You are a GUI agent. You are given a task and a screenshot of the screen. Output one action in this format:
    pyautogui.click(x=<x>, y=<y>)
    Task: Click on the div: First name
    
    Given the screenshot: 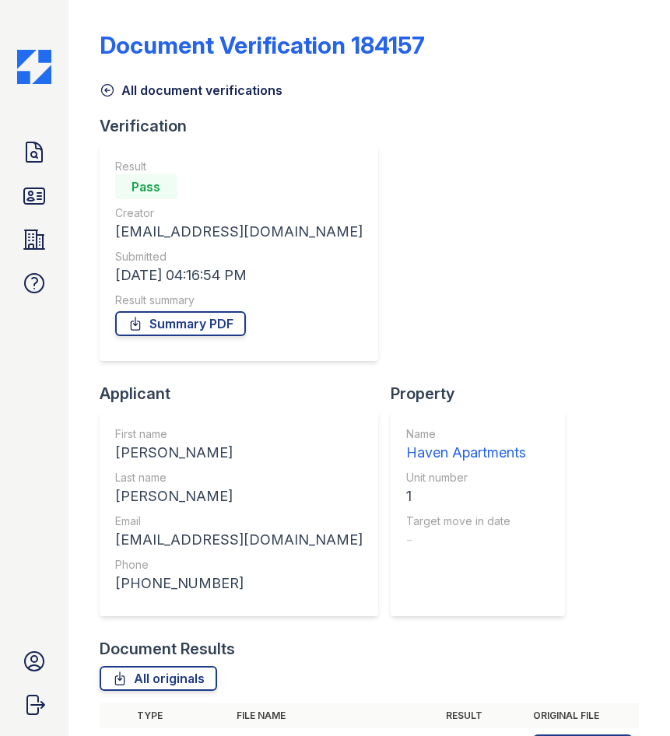 What is the action you would take?
    pyautogui.click(x=239, y=434)
    